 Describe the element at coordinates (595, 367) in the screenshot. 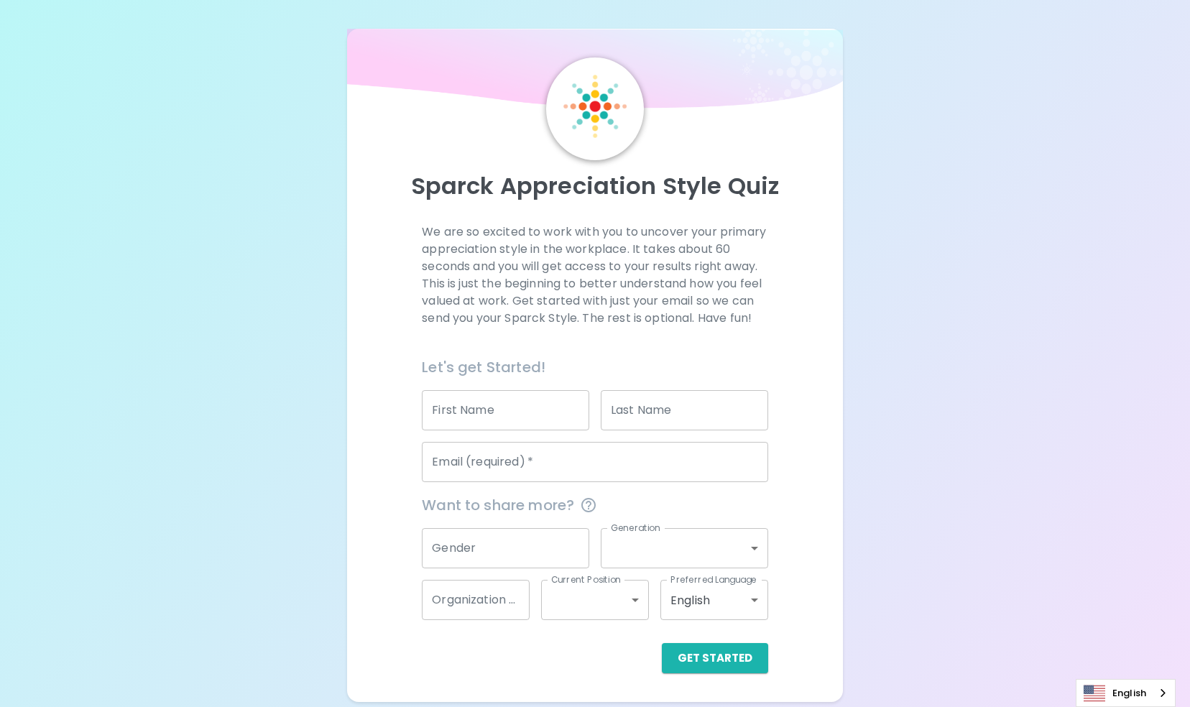

I see `h6: Let's get Started!` at that location.